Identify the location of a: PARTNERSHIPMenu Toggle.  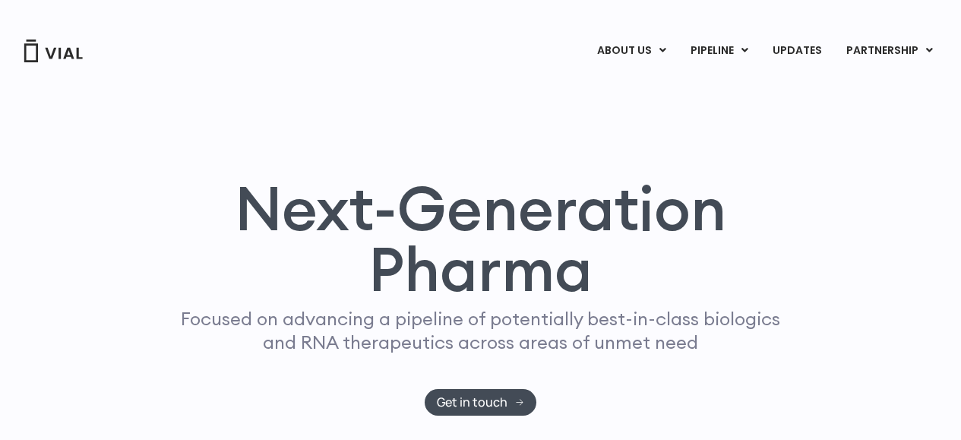
(890, 51).